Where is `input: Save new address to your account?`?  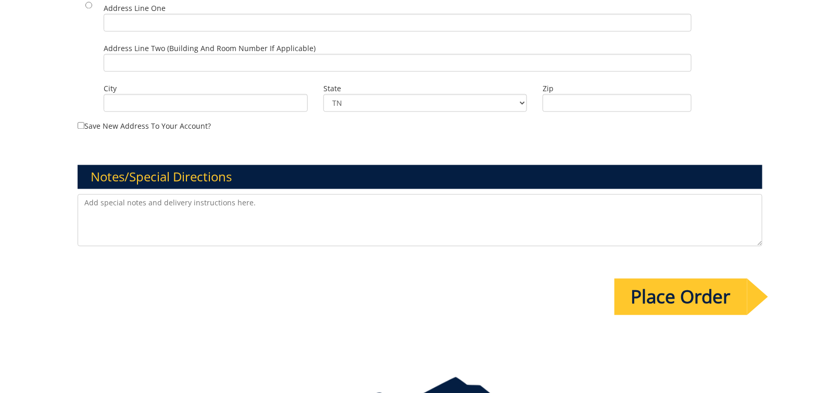 input: Save new address to your account? is located at coordinates (81, 125).